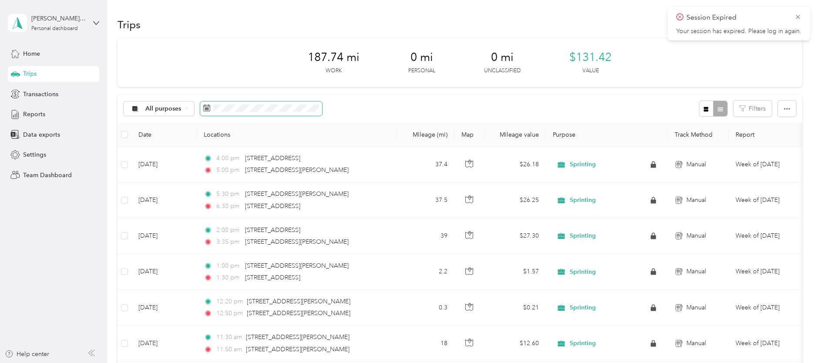  I want to click on div: Personal dashboard, so click(54, 29).